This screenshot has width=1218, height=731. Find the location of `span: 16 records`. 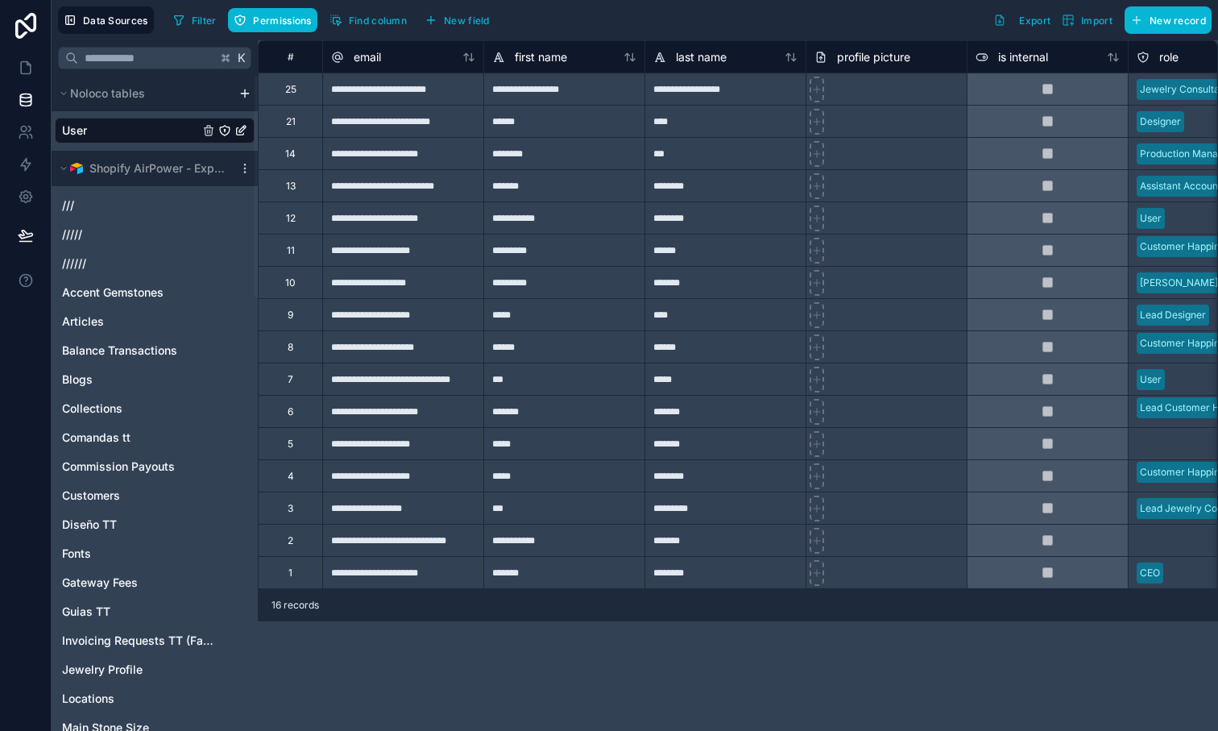

span: 16 records is located at coordinates (295, 605).